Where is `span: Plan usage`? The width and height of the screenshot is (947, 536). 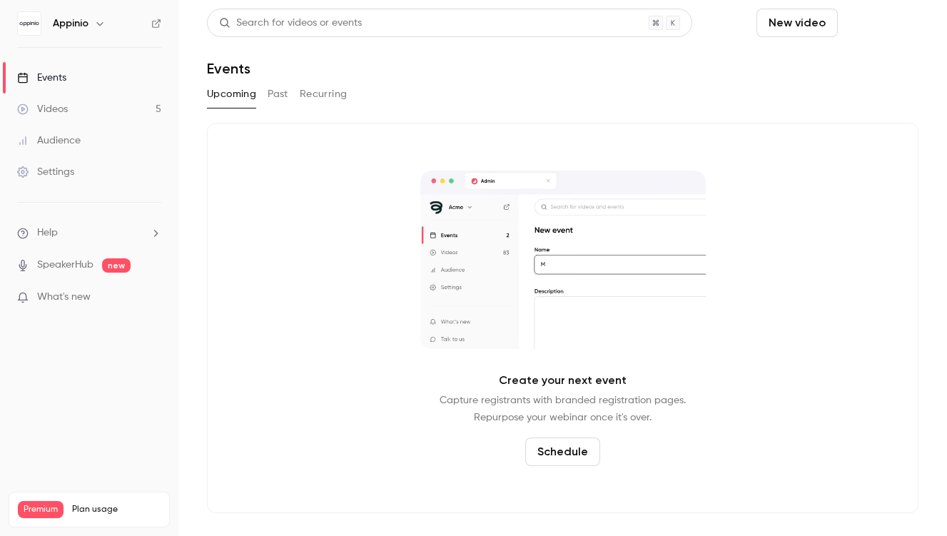 span: Plan usage is located at coordinates (116, 510).